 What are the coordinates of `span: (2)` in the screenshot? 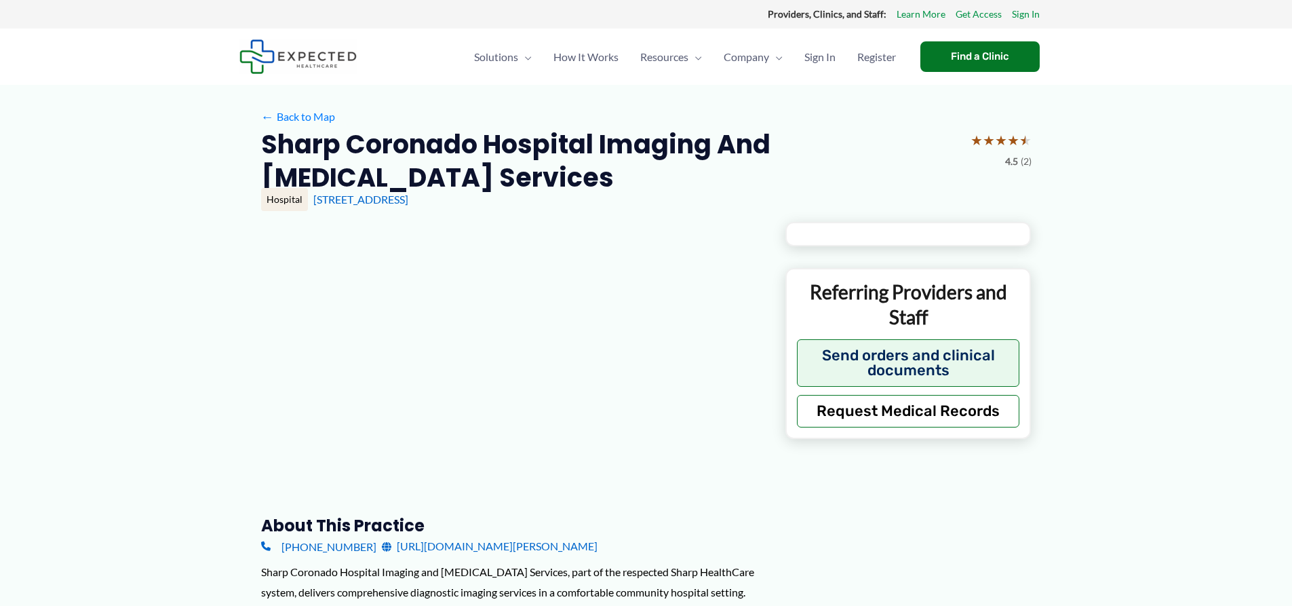 It's located at (1027, 161).